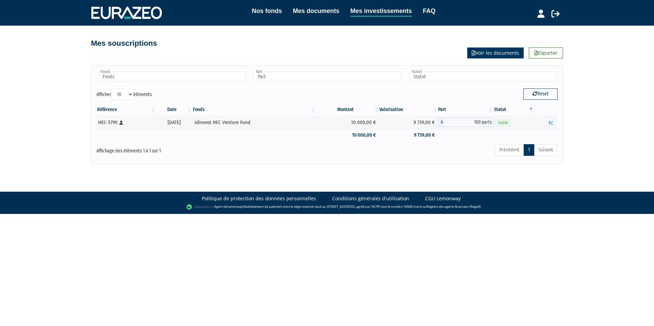 This screenshot has height=326, width=654. Describe the element at coordinates (121, 123) in the screenshot. I see `i: [Français] Personne physique` at that location.